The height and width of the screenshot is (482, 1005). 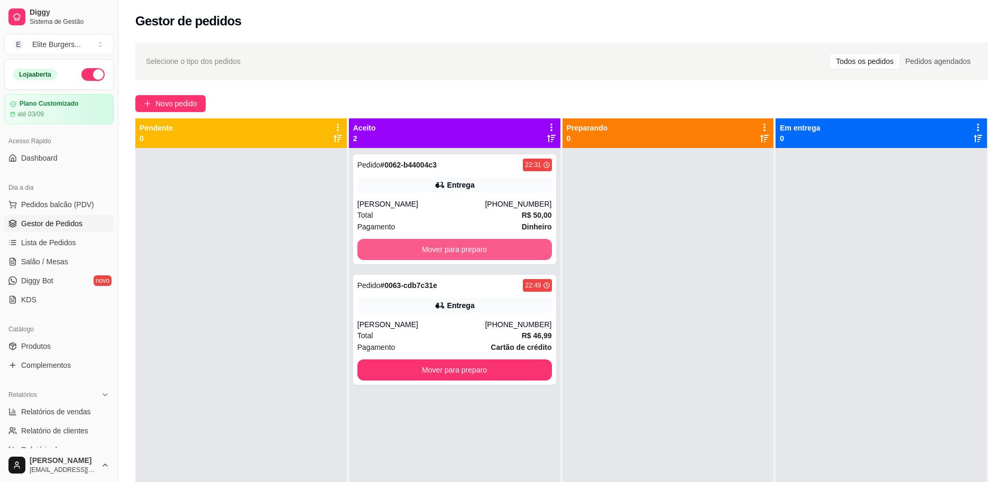 What do you see at coordinates (59, 365) in the screenshot?
I see `a: Complementos` at bounding box center [59, 365].